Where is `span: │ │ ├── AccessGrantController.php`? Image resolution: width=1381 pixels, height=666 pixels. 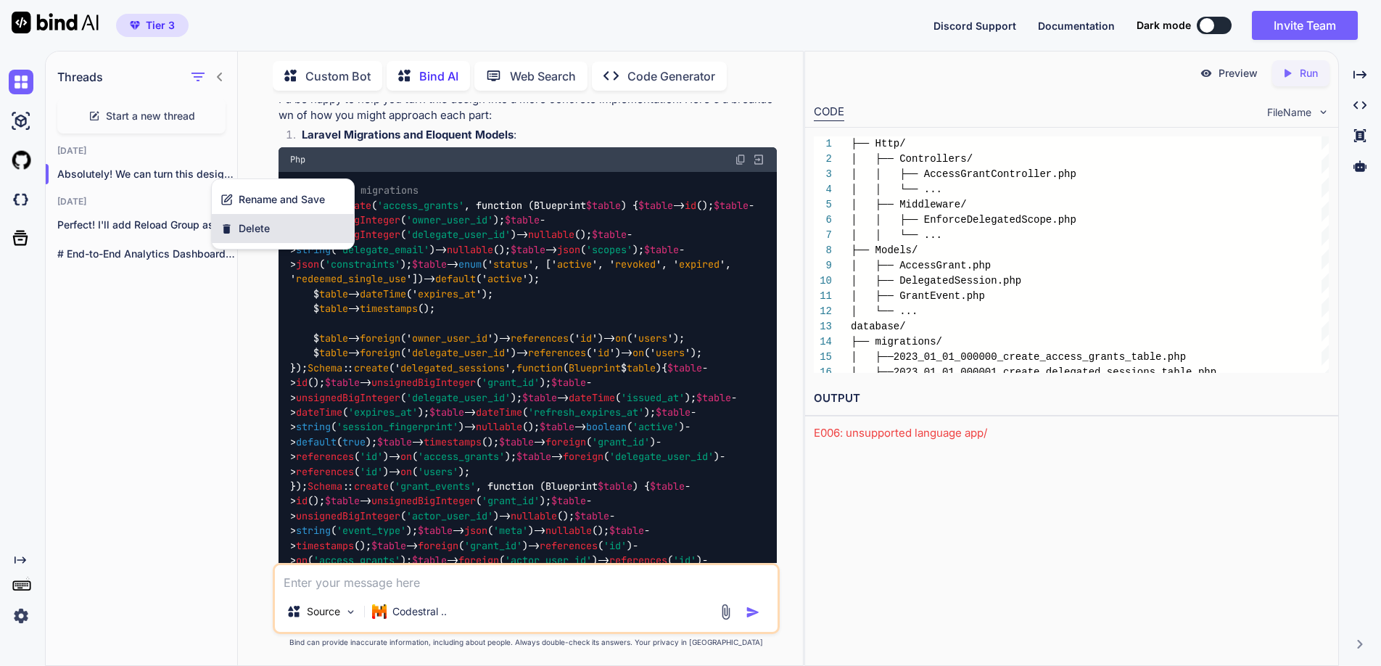
span: │ │ ├── AccessGrantController.php is located at coordinates (963, 174).